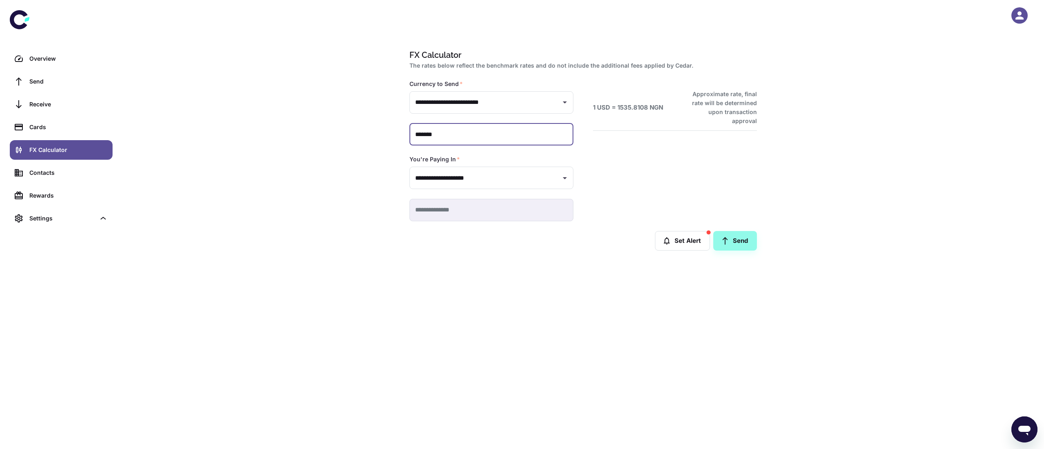  What do you see at coordinates (68, 82) in the screenshot?
I see `div: Send` at bounding box center [68, 82].